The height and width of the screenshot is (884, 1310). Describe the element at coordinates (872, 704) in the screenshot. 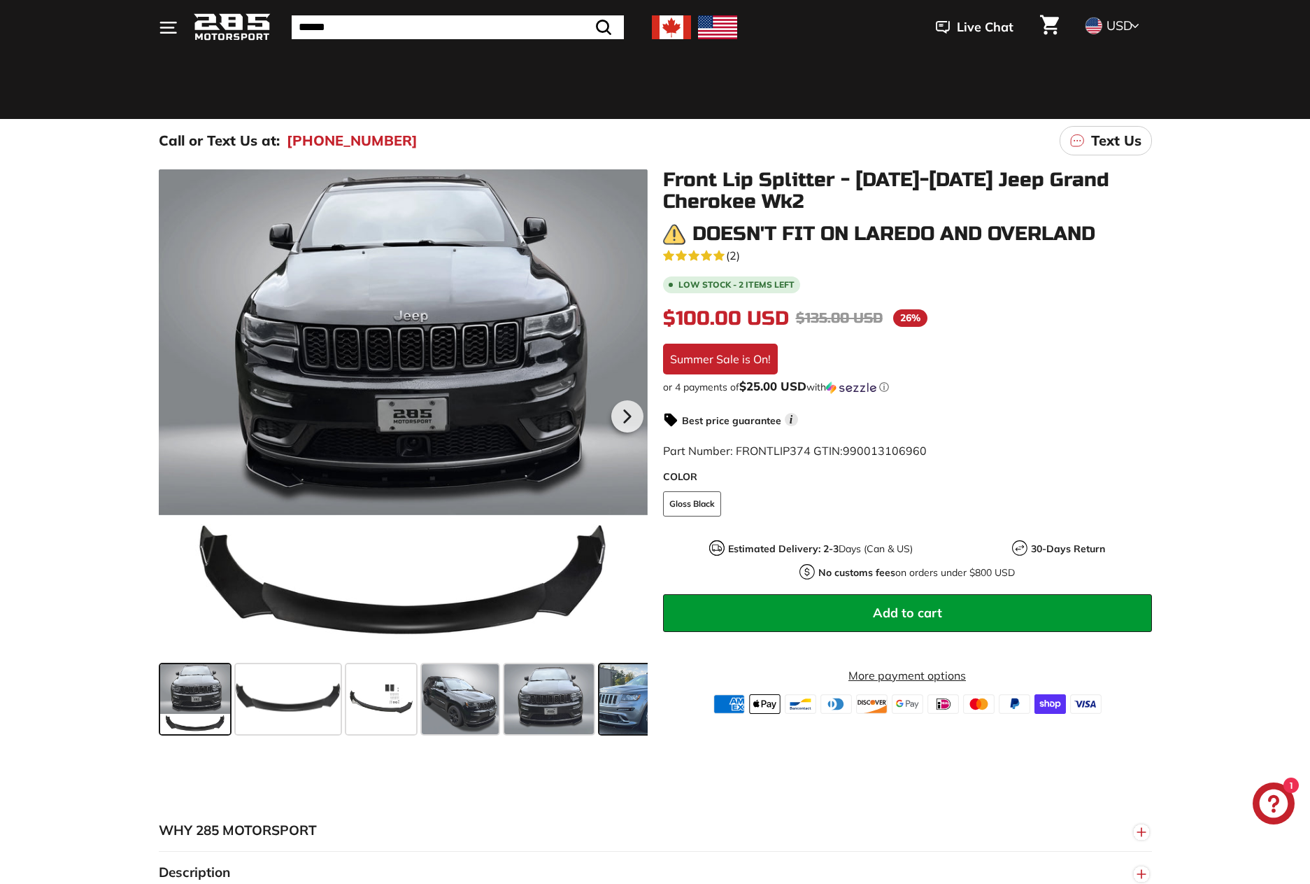

I see `img: discover` at that location.